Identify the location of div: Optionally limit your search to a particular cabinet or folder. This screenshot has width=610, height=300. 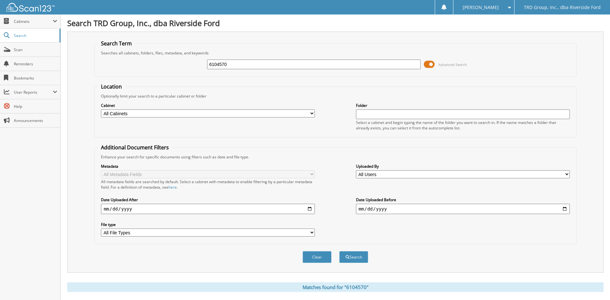
(335, 96).